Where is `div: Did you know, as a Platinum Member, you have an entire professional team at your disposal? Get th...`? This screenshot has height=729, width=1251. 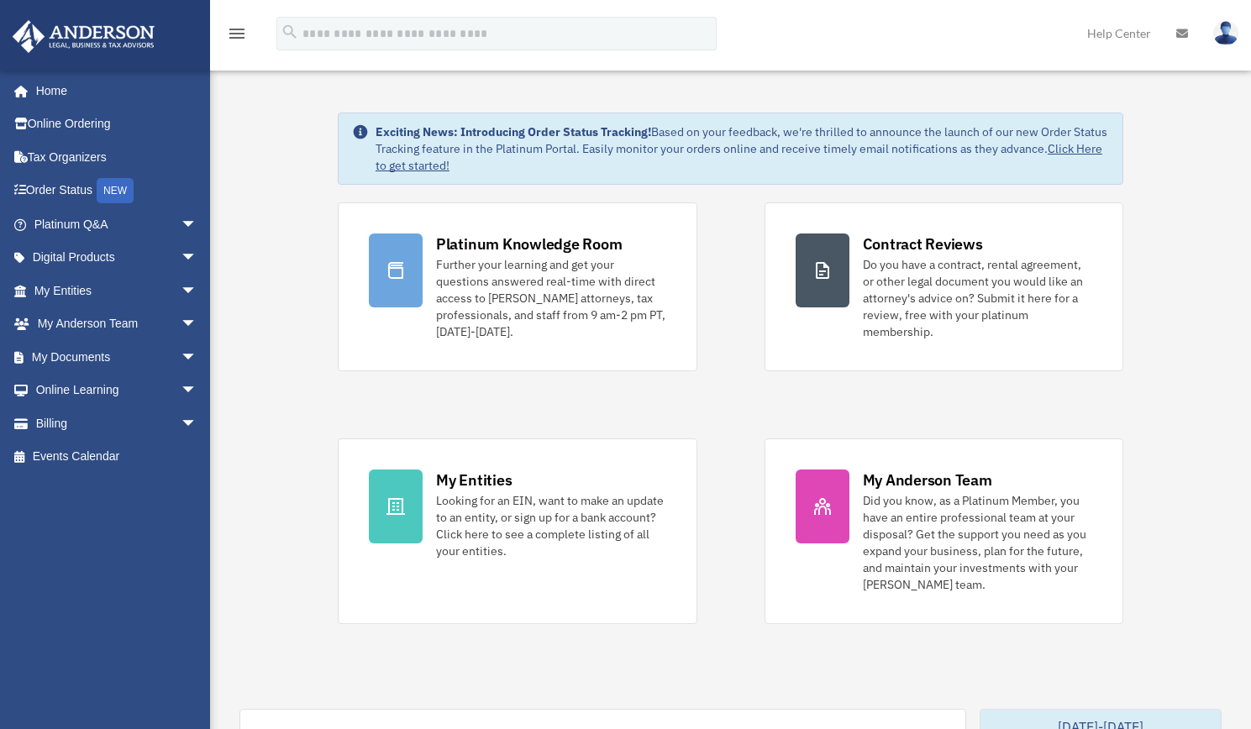 div: Did you know, as a Platinum Member, you have an entire professional team at your disposal? Get th... is located at coordinates (978, 543).